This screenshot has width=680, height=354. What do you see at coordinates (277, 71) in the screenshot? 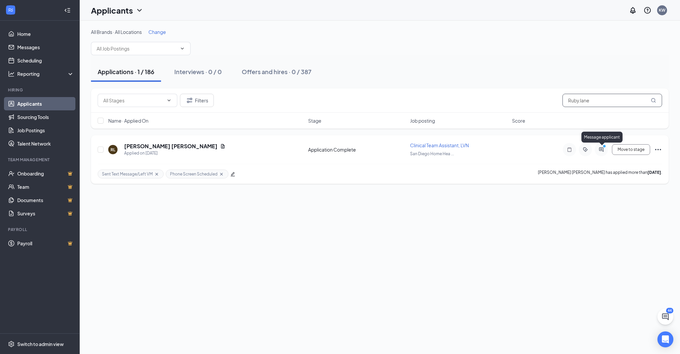
I see `div: Offers and hires · 0 / 387` at bounding box center [277, 71].